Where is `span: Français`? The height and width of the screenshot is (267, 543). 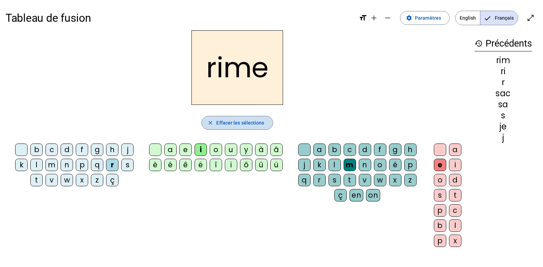
span: Français is located at coordinates (499, 18).